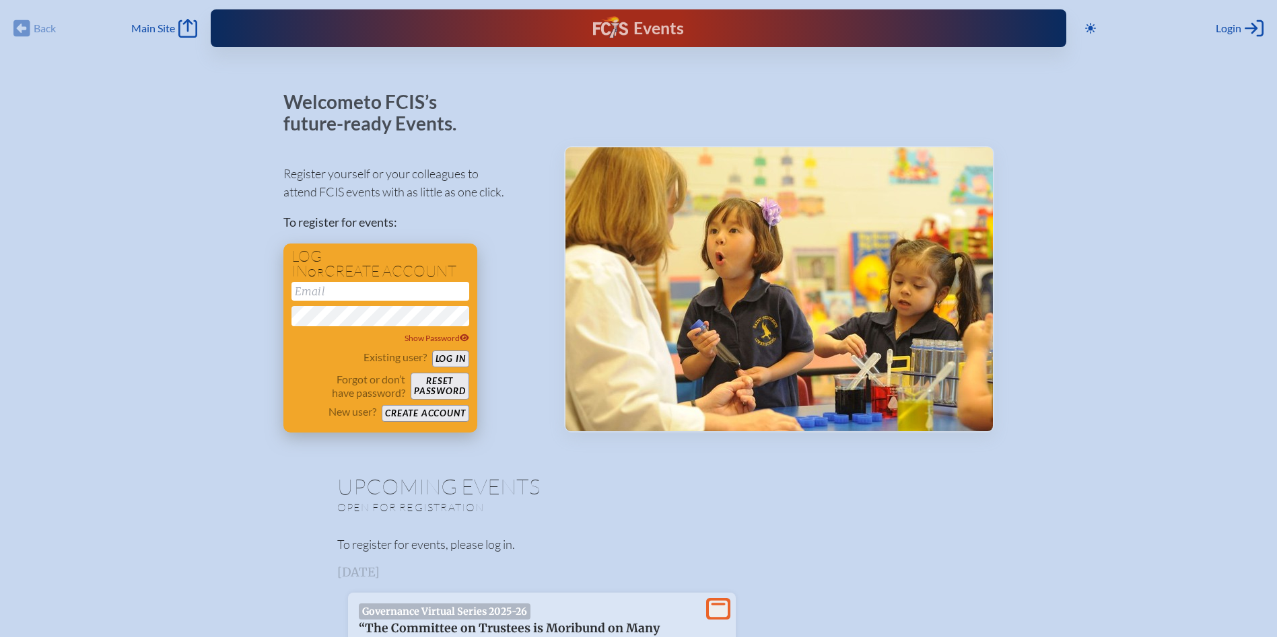 The image size is (1277, 637). What do you see at coordinates (378, 112) in the screenshot?
I see `p: Welcome to FCIS’s future-ready Events.` at bounding box center [378, 112].